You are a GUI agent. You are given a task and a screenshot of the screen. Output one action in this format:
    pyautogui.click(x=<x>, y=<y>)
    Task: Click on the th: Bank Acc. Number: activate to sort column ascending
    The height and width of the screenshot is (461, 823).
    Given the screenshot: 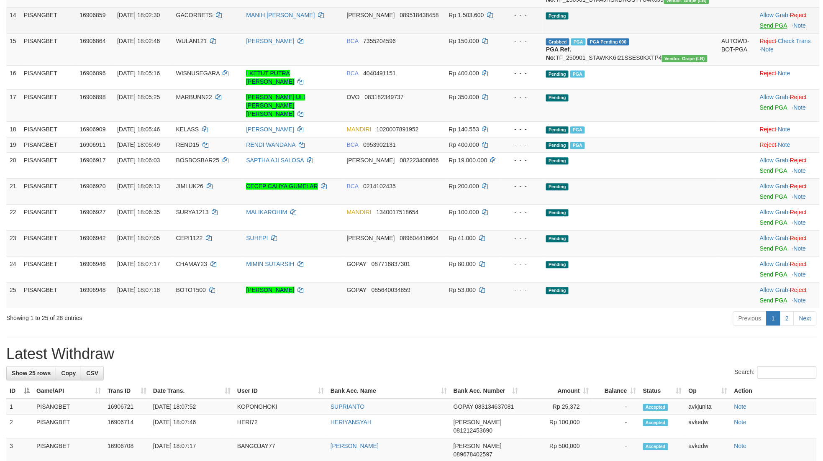 What is the action you would take?
    pyautogui.click(x=486, y=391)
    